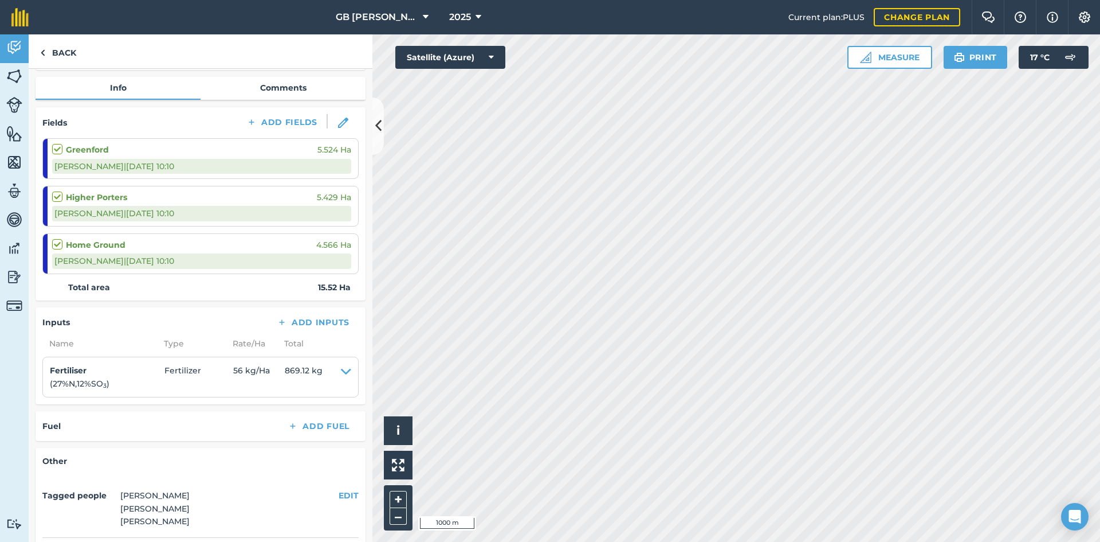  Describe the element at coordinates (107, 383) in the screenshot. I see `p: ( 27 % N , 12 % SO )` at that location.